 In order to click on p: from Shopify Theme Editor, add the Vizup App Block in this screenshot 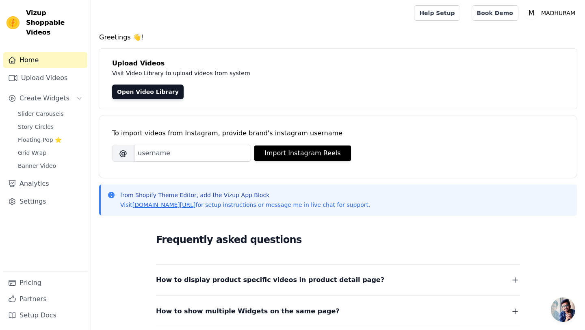, I will do `click(245, 195)`.